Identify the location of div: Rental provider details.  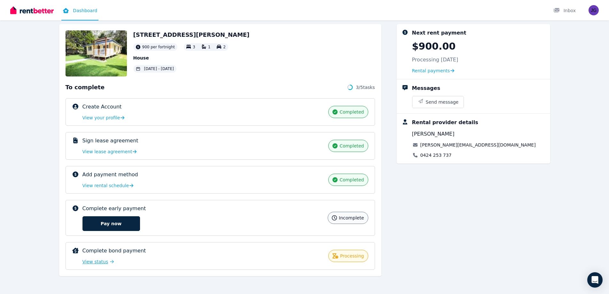
(445, 122).